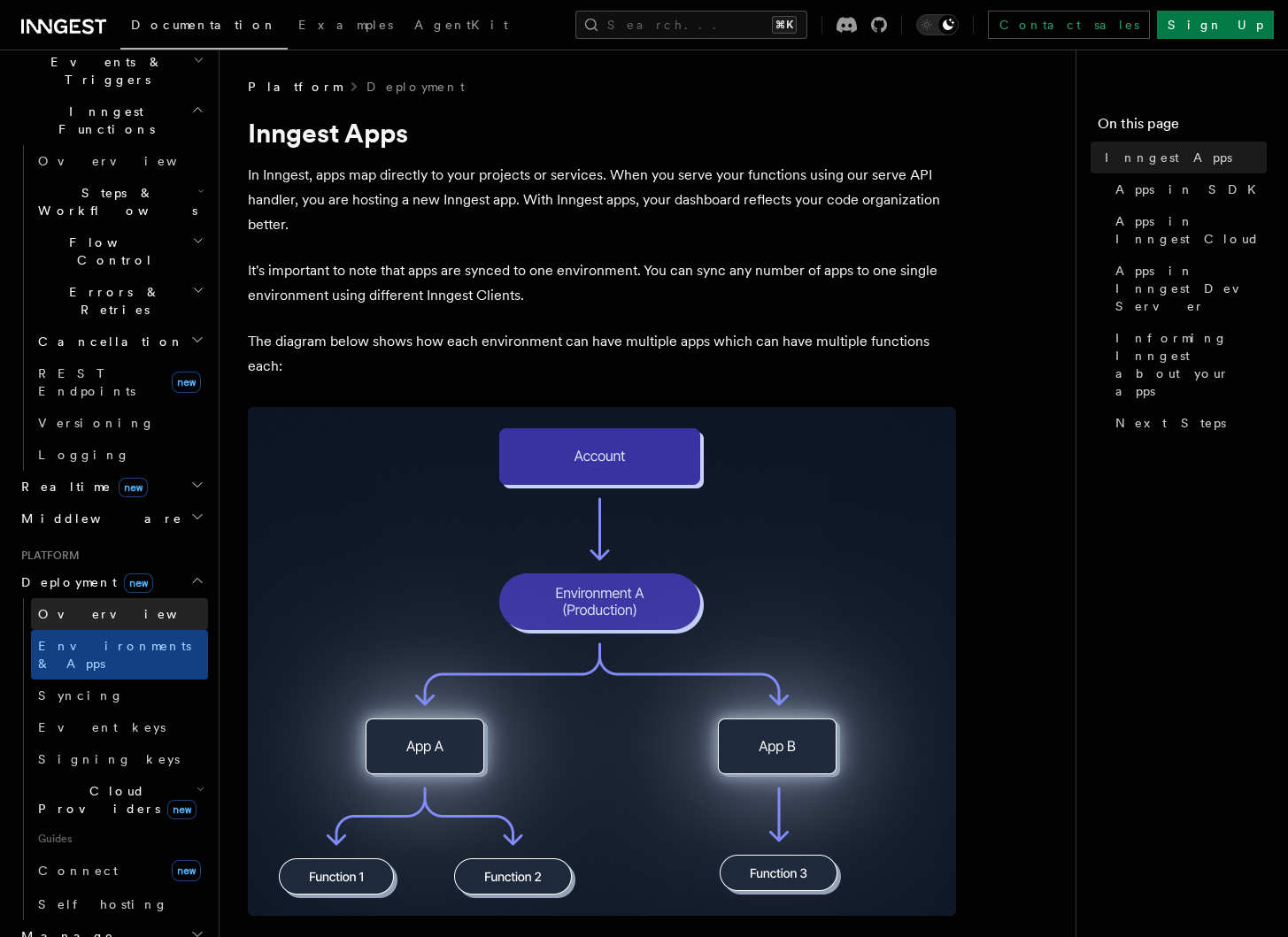 This screenshot has width=1288, height=937. I want to click on span: Guides, so click(119, 840).